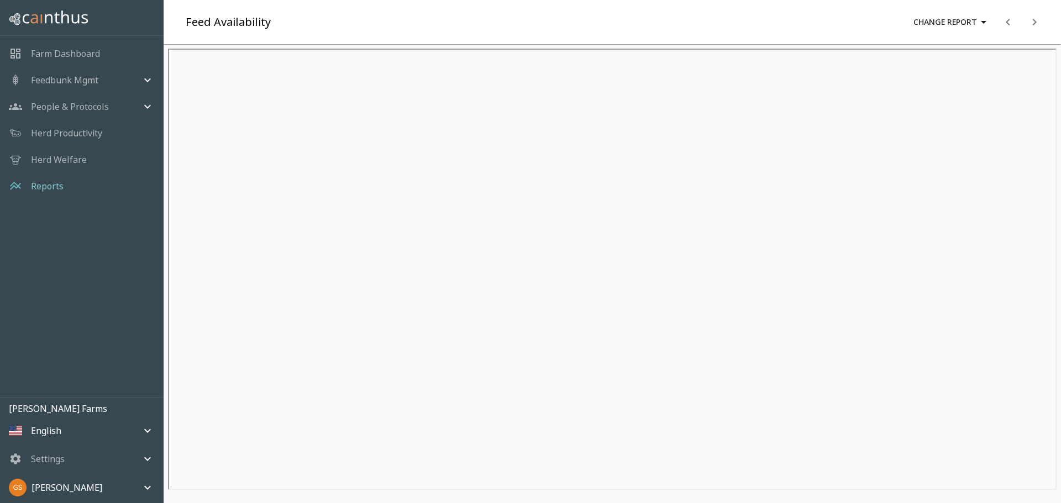 The image size is (1061, 503). I want to click on p: Settings, so click(48, 459).